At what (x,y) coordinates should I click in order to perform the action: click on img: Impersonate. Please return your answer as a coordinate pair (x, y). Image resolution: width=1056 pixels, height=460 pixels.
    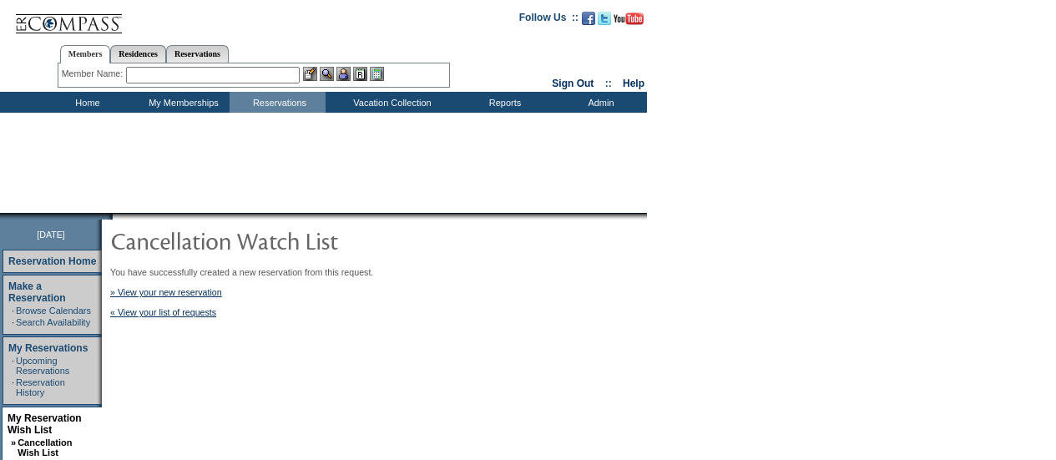
    Looking at the image, I should click on (343, 73).